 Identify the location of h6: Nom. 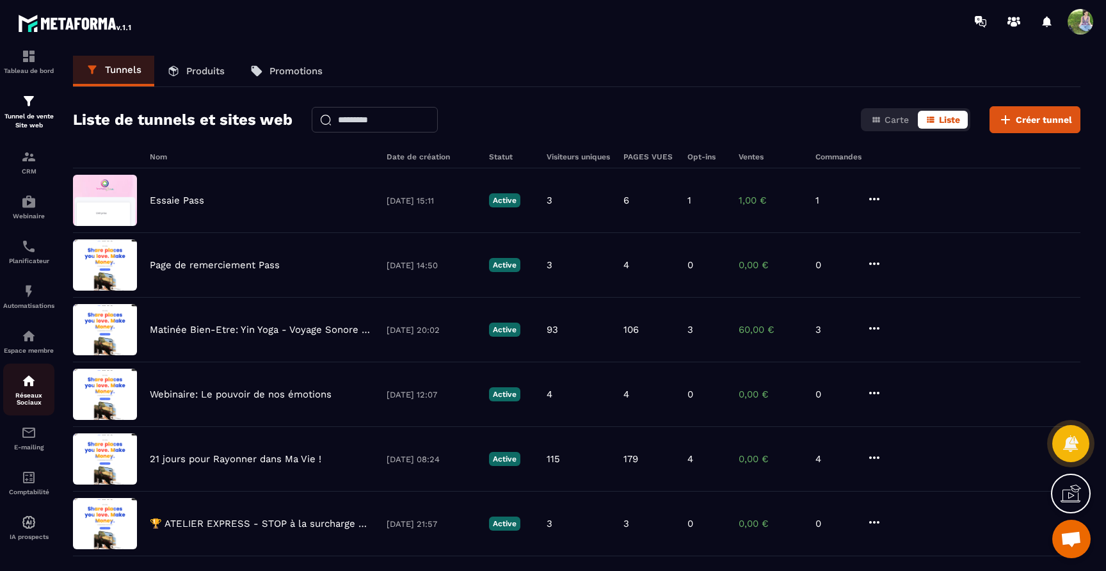
(262, 157).